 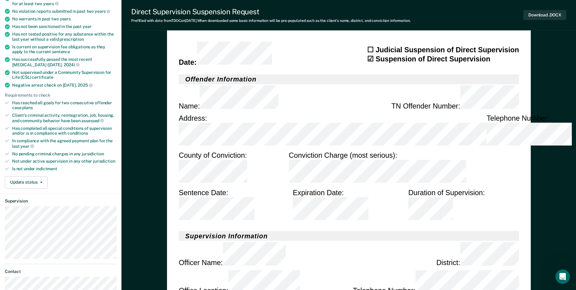 I want to click on h2: Supervision Information, so click(x=349, y=236).